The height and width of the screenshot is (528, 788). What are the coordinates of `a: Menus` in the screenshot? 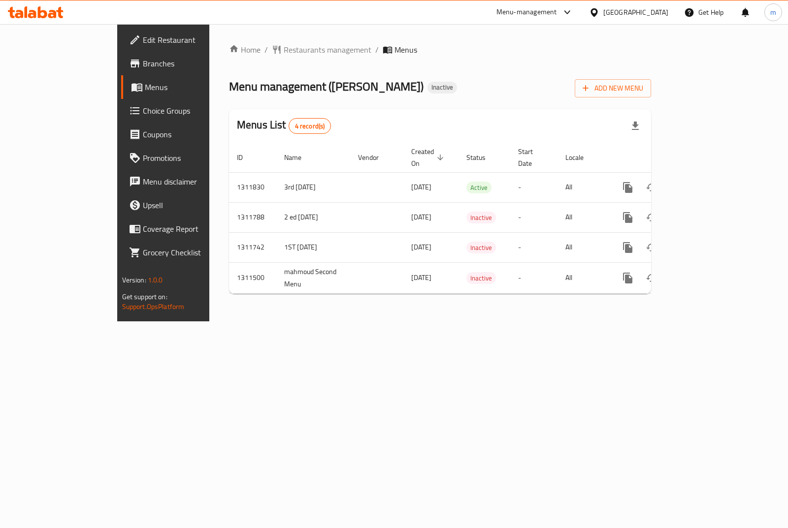 It's located at (185, 87).